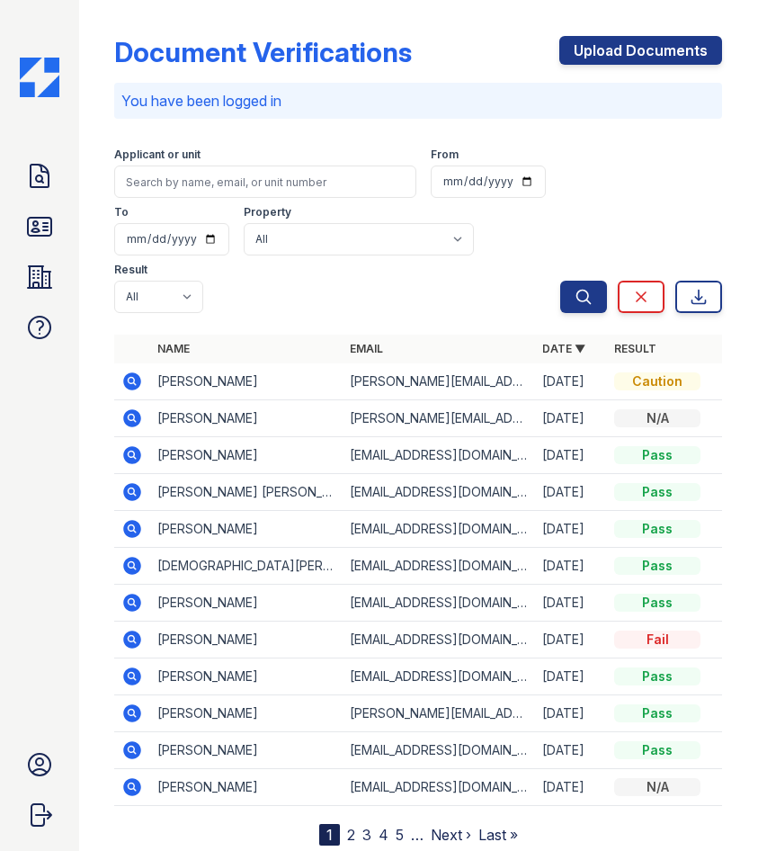  I want to click on a: 4, so click(383, 834).